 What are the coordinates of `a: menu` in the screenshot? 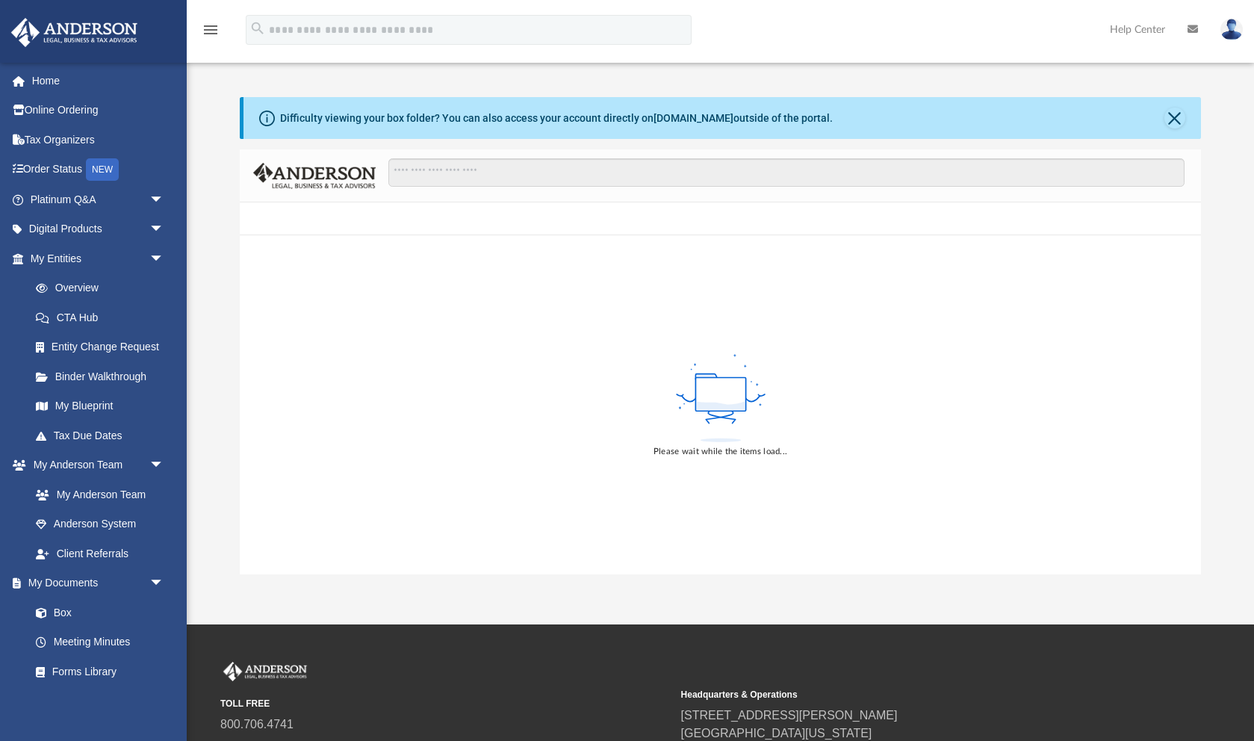 It's located at (211, 34).